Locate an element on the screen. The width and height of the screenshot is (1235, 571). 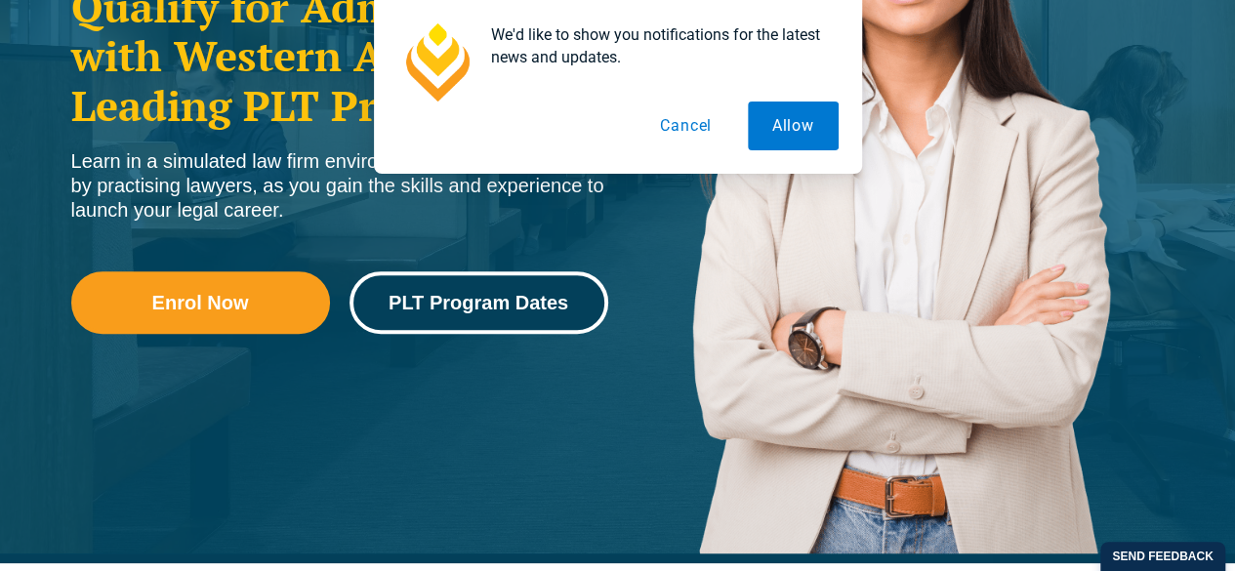
img: notification icon is located at coordinates (436, 62).